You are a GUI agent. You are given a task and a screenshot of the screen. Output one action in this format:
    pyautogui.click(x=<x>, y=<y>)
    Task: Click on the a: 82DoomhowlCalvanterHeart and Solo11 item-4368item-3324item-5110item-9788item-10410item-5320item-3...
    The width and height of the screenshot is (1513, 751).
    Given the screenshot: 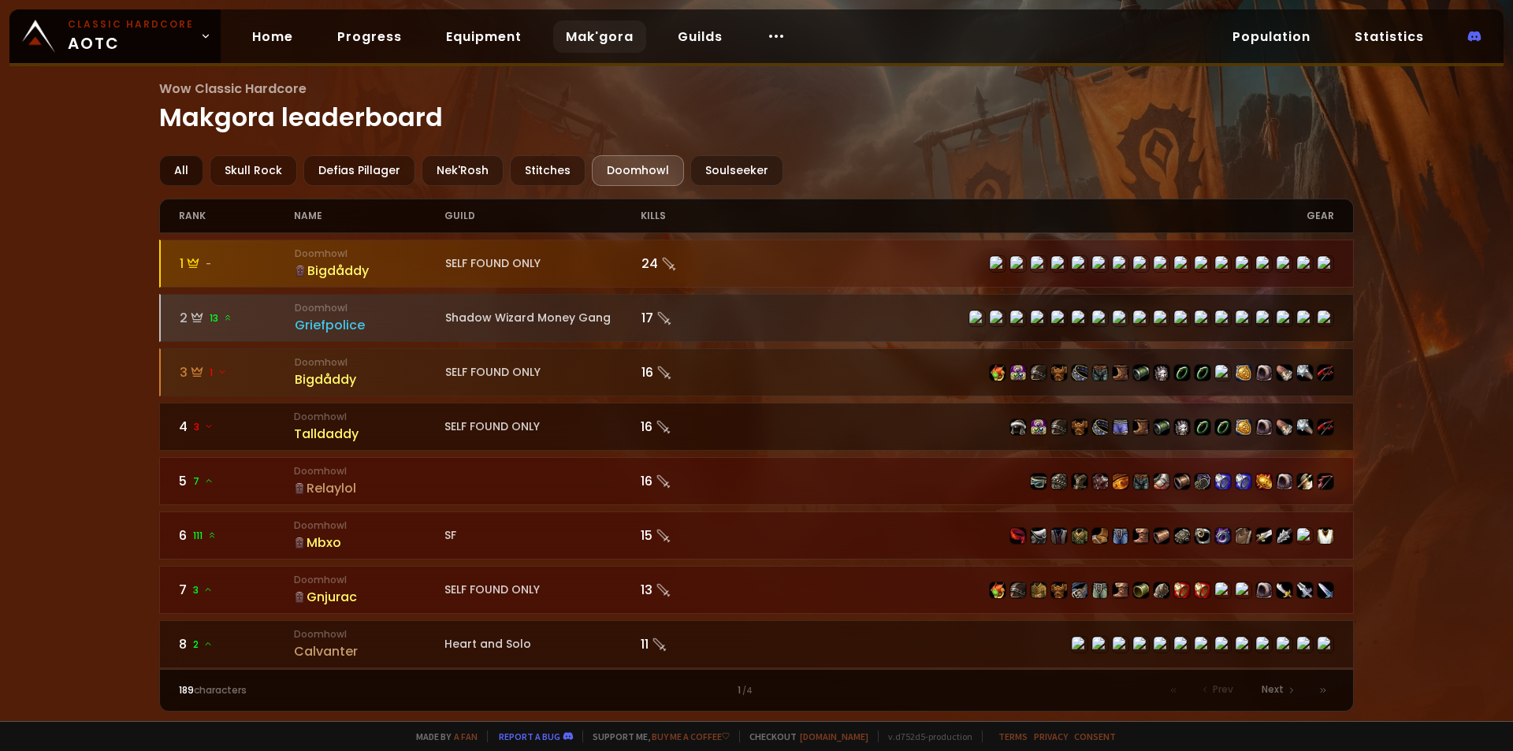 What is the action you would take?
    pyautogui.click(x=757, y=644)
    